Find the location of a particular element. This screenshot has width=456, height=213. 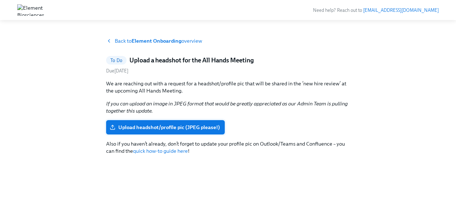

img: Element Biosciences is located at coordinates (30, 10).